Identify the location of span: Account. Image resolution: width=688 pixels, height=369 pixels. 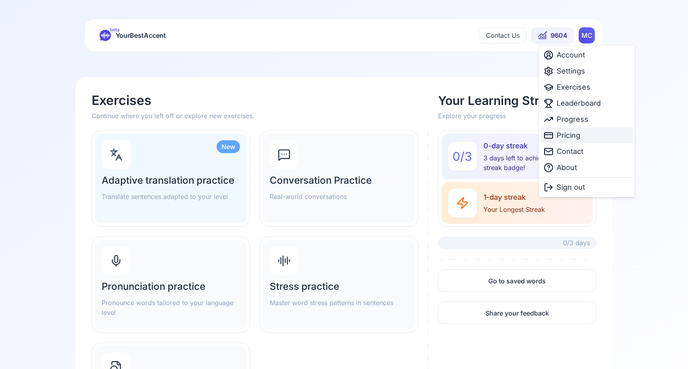
(570, 55).